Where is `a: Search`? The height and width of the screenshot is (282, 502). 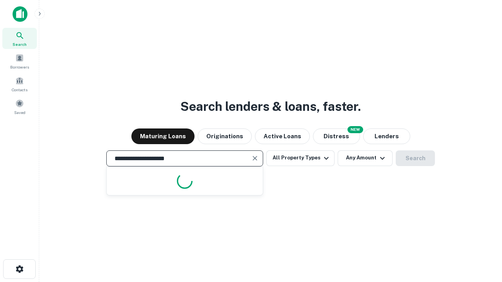
a: Search is located at coordinates (20, 38).